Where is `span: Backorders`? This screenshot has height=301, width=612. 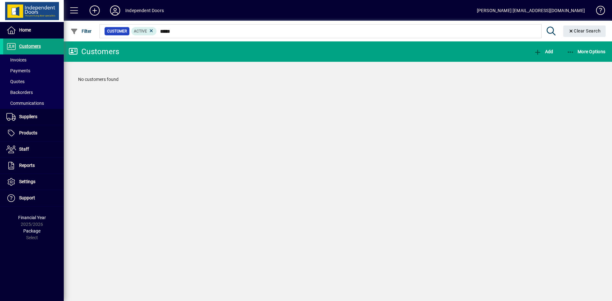
span: Backorders is located at coordinates (19, 92).